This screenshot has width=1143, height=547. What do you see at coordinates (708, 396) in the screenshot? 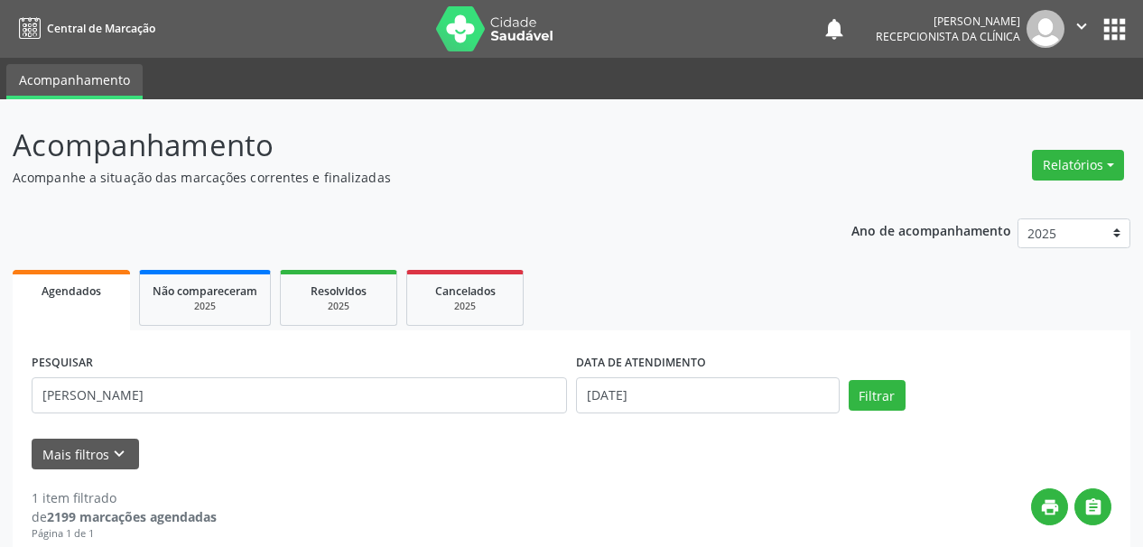
I see `input: Selecione um intervalo` at bounding box center [708, 396].